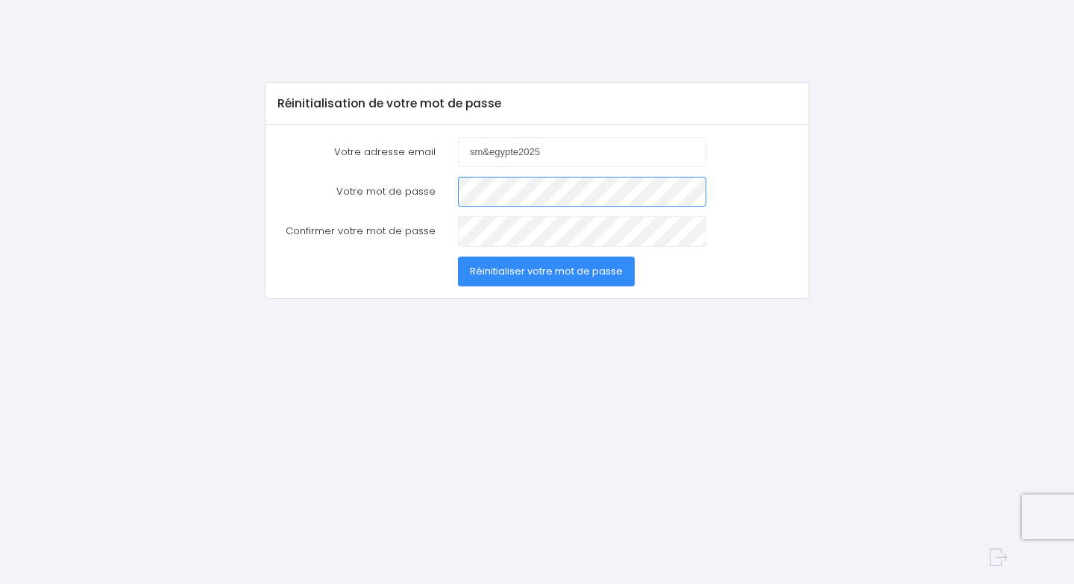 This screenshot has width=1074, height=584. I want to click on span: Réinitialiser votre mot de passe, so click(546, 271).